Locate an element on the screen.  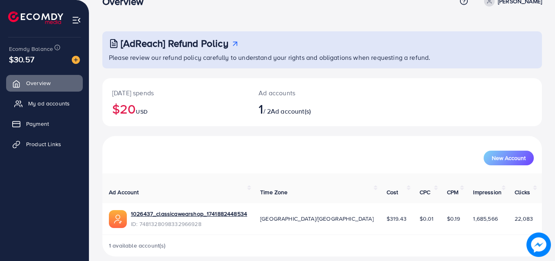
span: 1 is located at coordinates (261, 109).